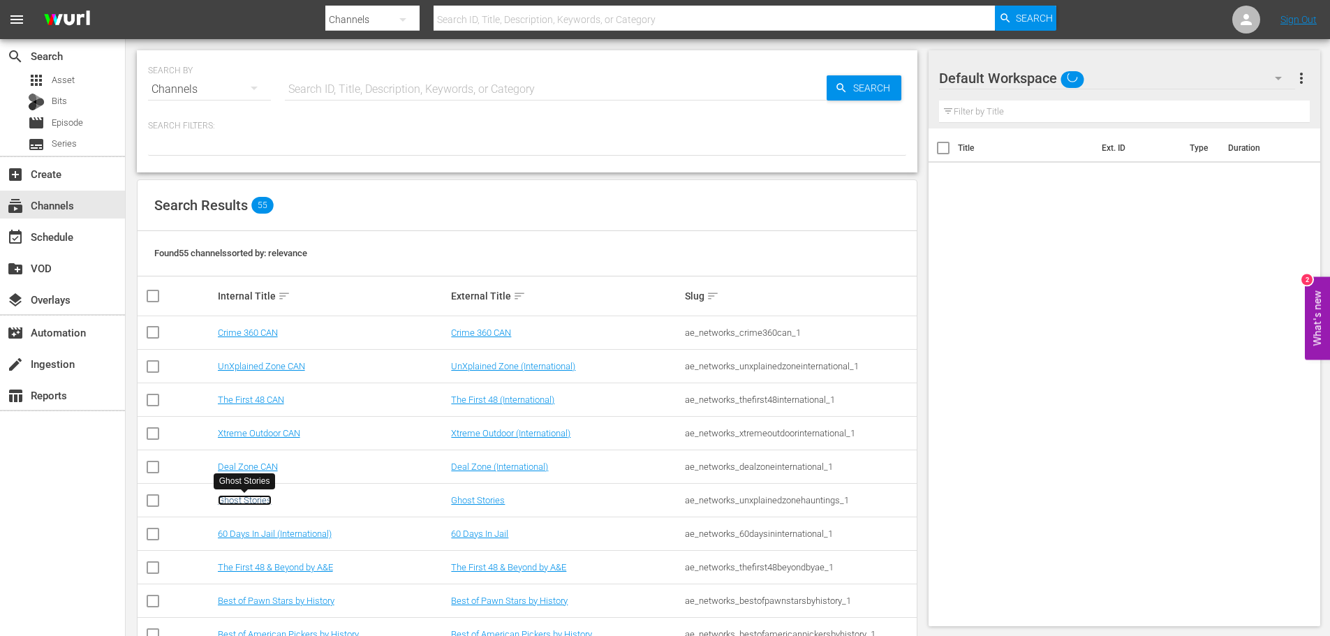  What do you see at coordinates (15, 269) in the screenshot?
I see `span: VOD` at bounding box center [15, 269].